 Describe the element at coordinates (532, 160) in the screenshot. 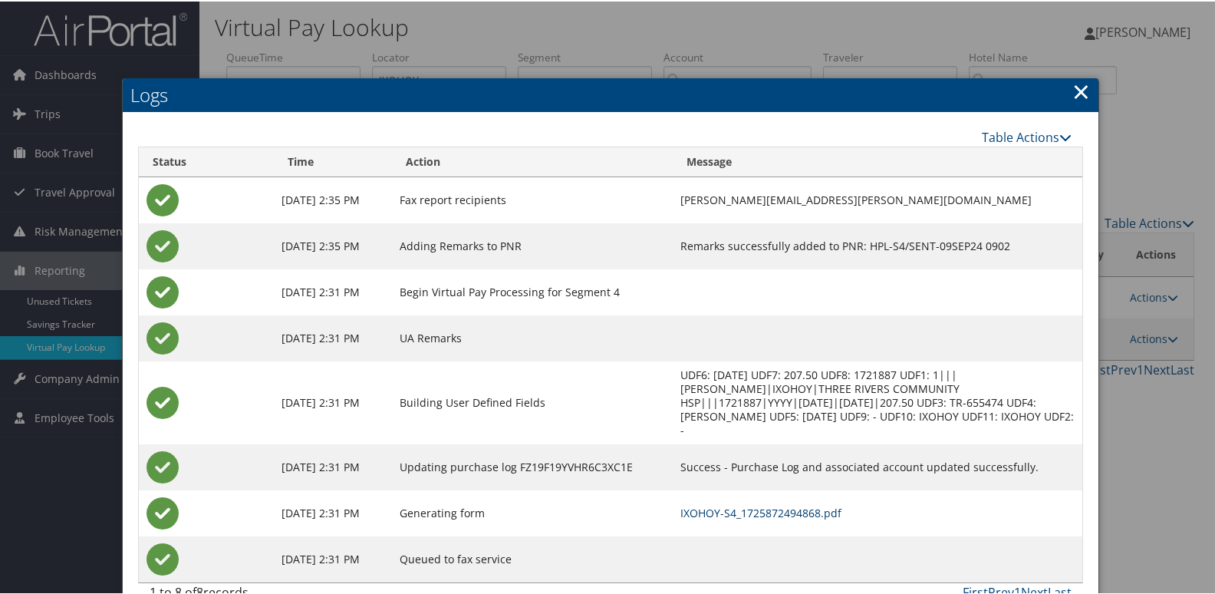

I see `th: Action: activate to sort column ascending` at that location.